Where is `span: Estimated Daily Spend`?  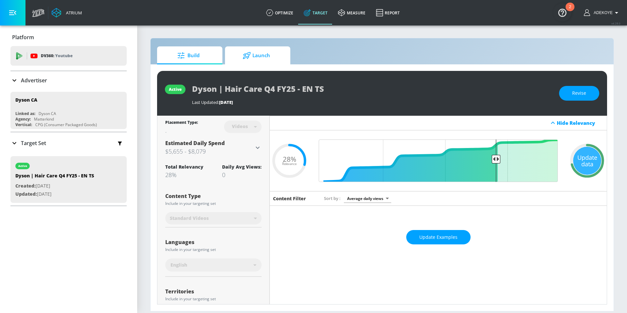 span: Estimated Daily Spend is located at coordinates (195, 143).